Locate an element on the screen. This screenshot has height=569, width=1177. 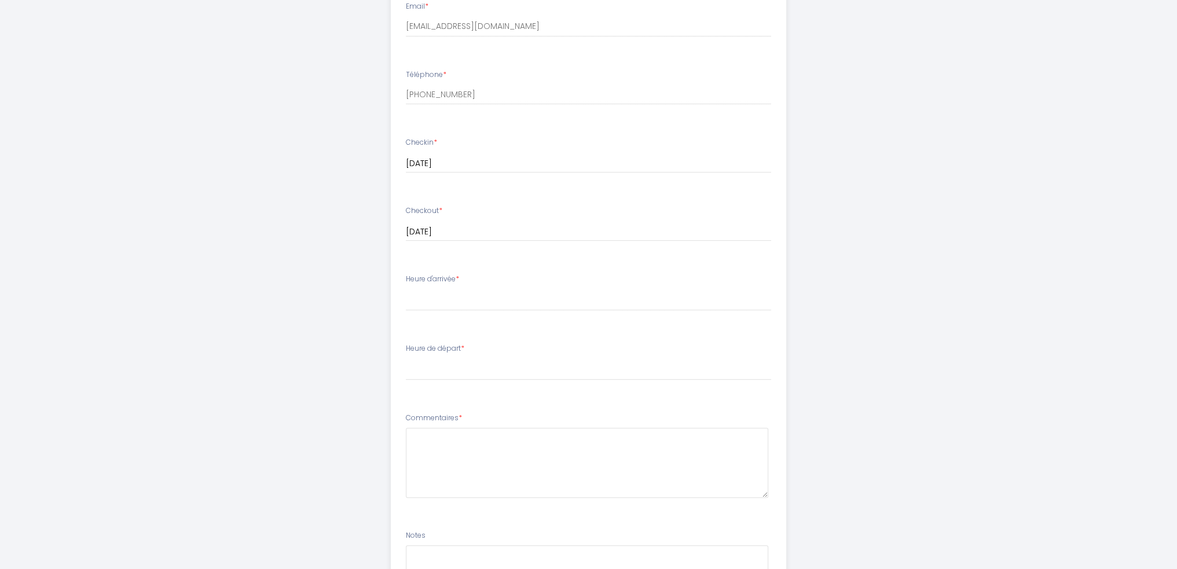
label: Checkout is located at coordinates (424, 211).